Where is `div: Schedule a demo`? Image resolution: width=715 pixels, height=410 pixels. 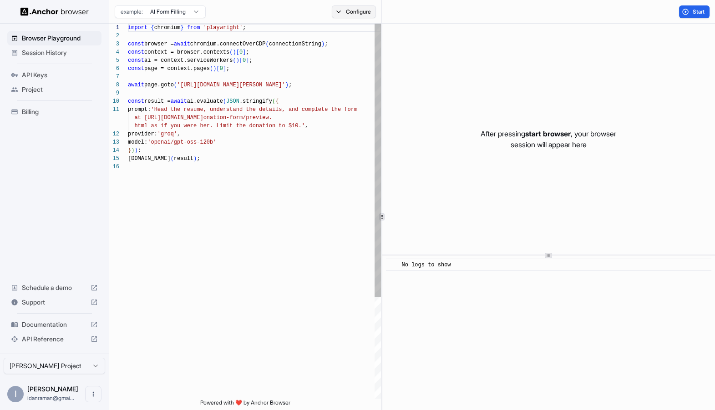 div: Schedule a demo is located at coordinates (54, 288).